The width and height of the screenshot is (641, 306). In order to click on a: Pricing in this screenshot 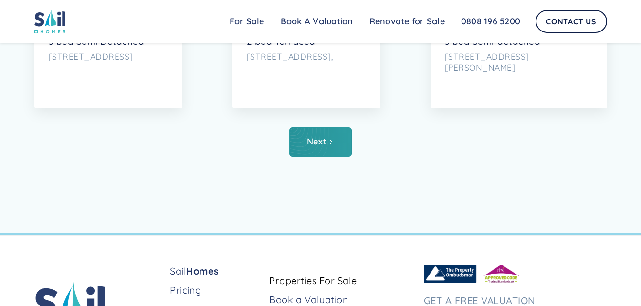, I will do `click(216, 291)`.